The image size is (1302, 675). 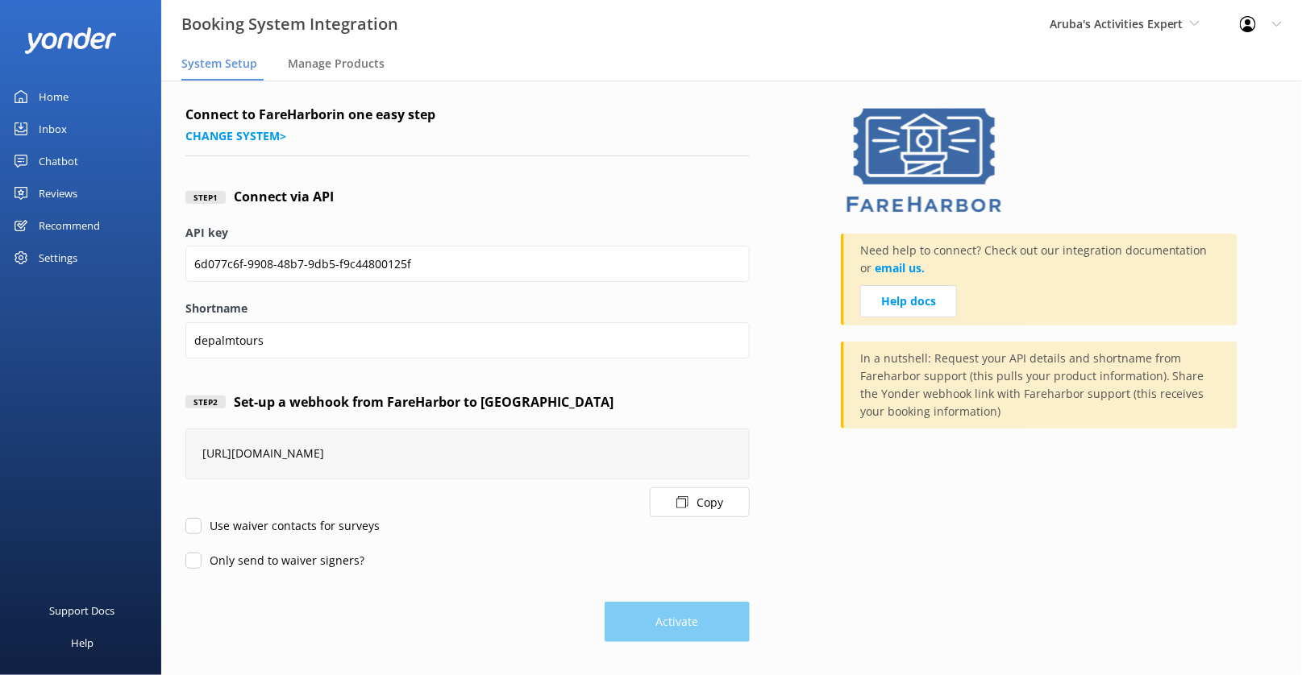 I want to click on label: Only send to waiver signers?, so click(x=275, y=561).